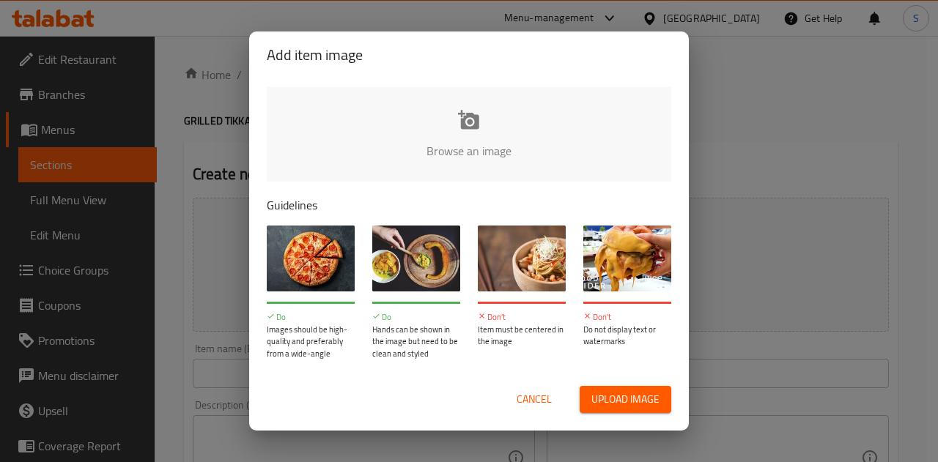 This screenshot has width=938, height=462. What do you see at coordinates (522, 335) in the screenshot?
I see `p: Item must be centered in the image` at bounding box center [522, 335].